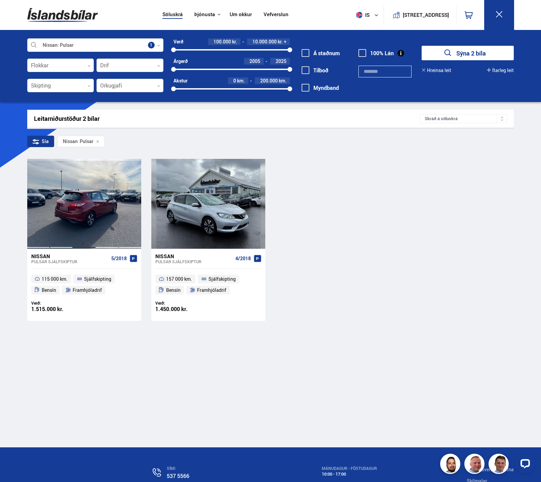 This screenshot has width=541, height=482. I want to click on div: Sía, so click(41, 141).